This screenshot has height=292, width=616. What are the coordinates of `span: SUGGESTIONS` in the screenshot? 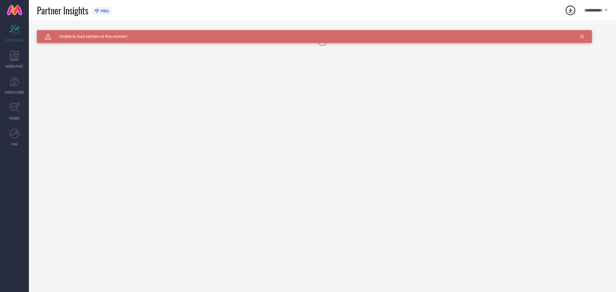 It's located at (14, 92).